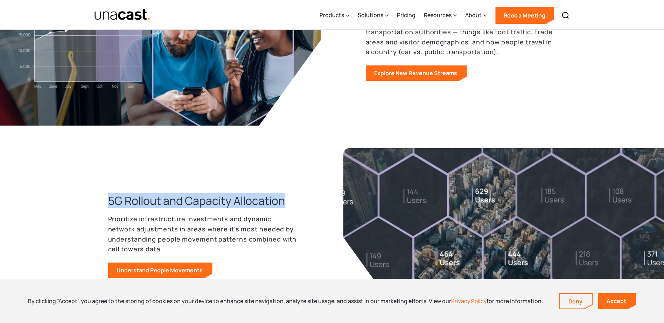 Image resolution: width=664 pixels, height=323 pixels. What do you see at coordinates (576, 302) in the screenshot?
I see `a: Deny` at bounding box center [576, 302].